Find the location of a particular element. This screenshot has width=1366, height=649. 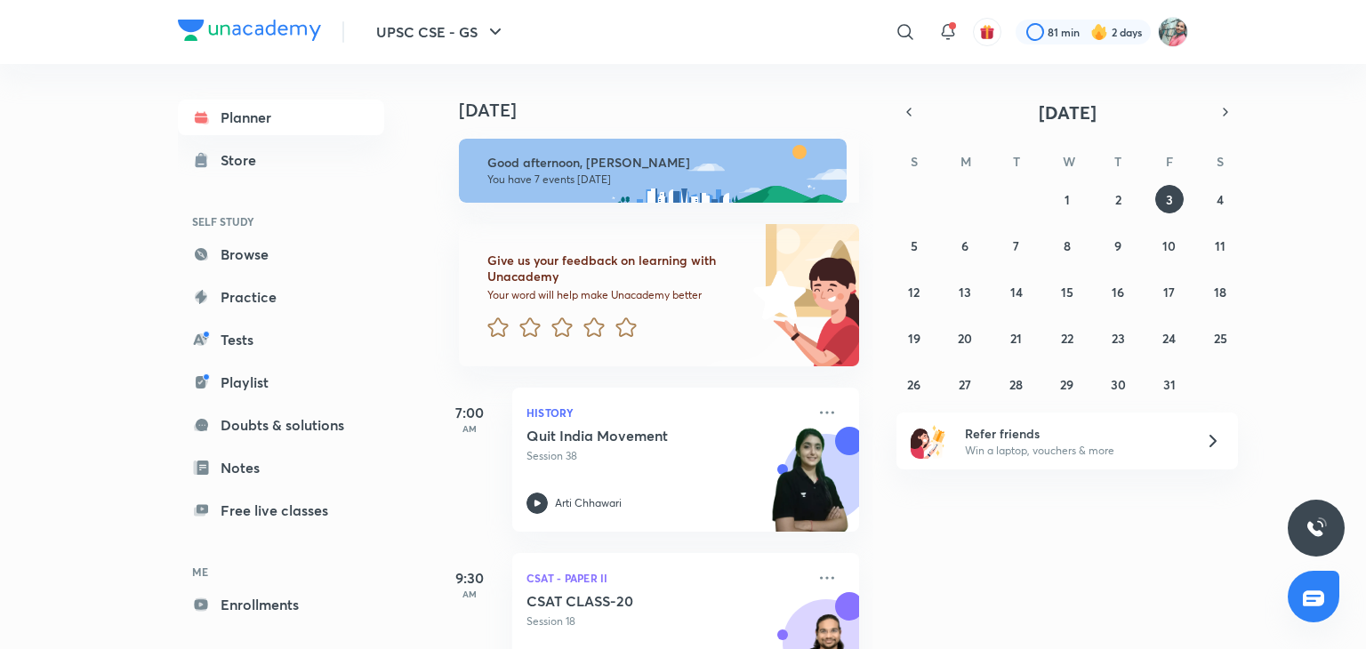

p: Arti Chhawari is located at coordinates (588, 503).